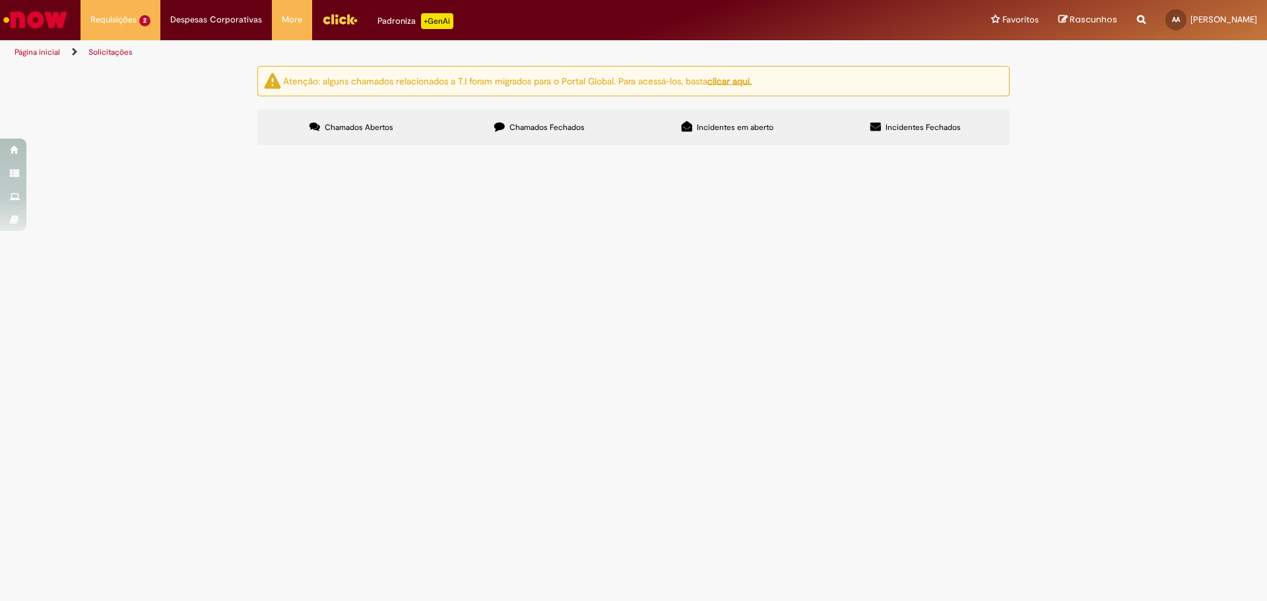  I want to click on span: AA, so click(1176, 19).